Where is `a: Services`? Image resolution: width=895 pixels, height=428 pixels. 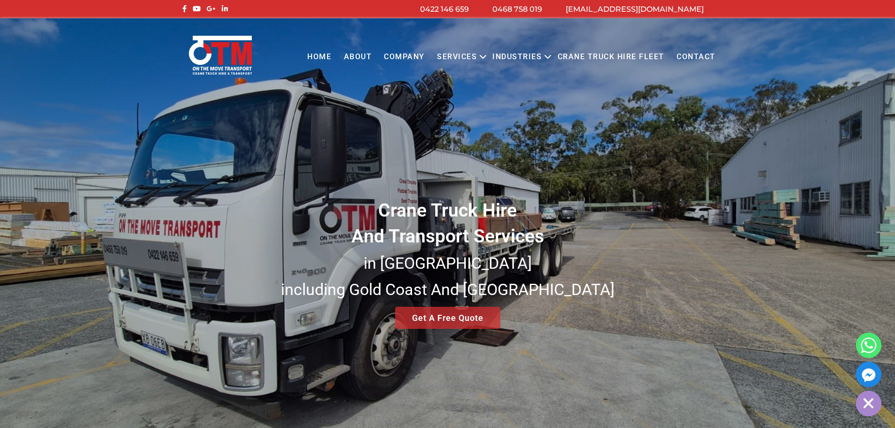 a: Services is located at coordinates (457, 57).